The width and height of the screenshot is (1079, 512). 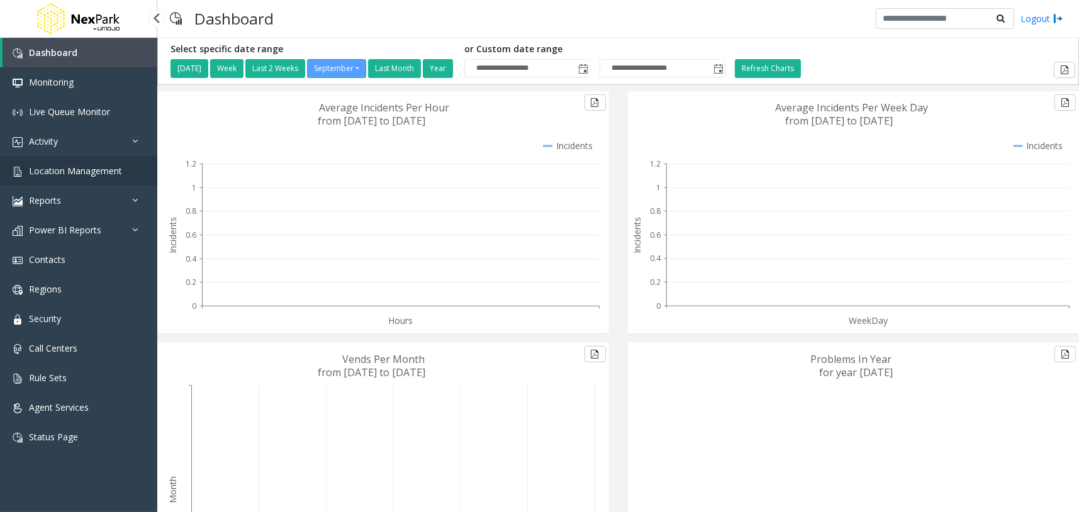 I want to click on text: Hours, so click(x=400, y=320).